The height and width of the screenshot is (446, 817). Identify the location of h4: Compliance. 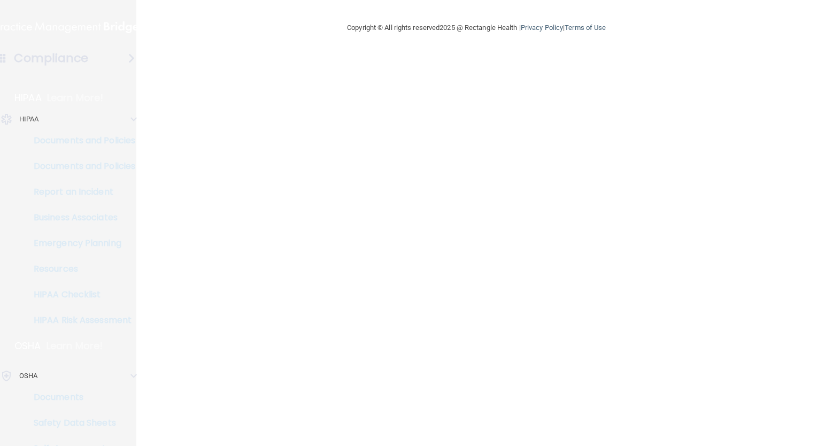
(51, 58).